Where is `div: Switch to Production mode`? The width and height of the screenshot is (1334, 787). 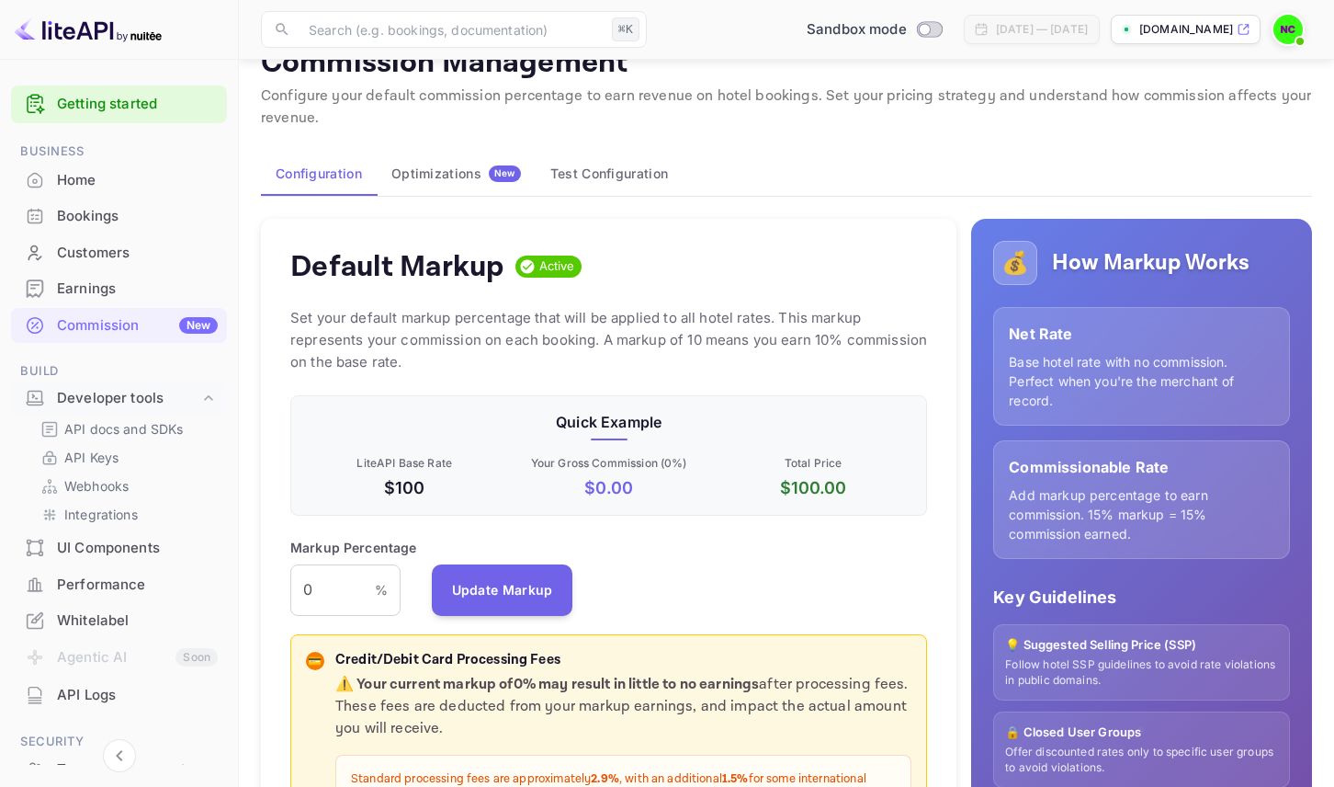
div: Switch to Production mode is located at coordinates (874, 29).